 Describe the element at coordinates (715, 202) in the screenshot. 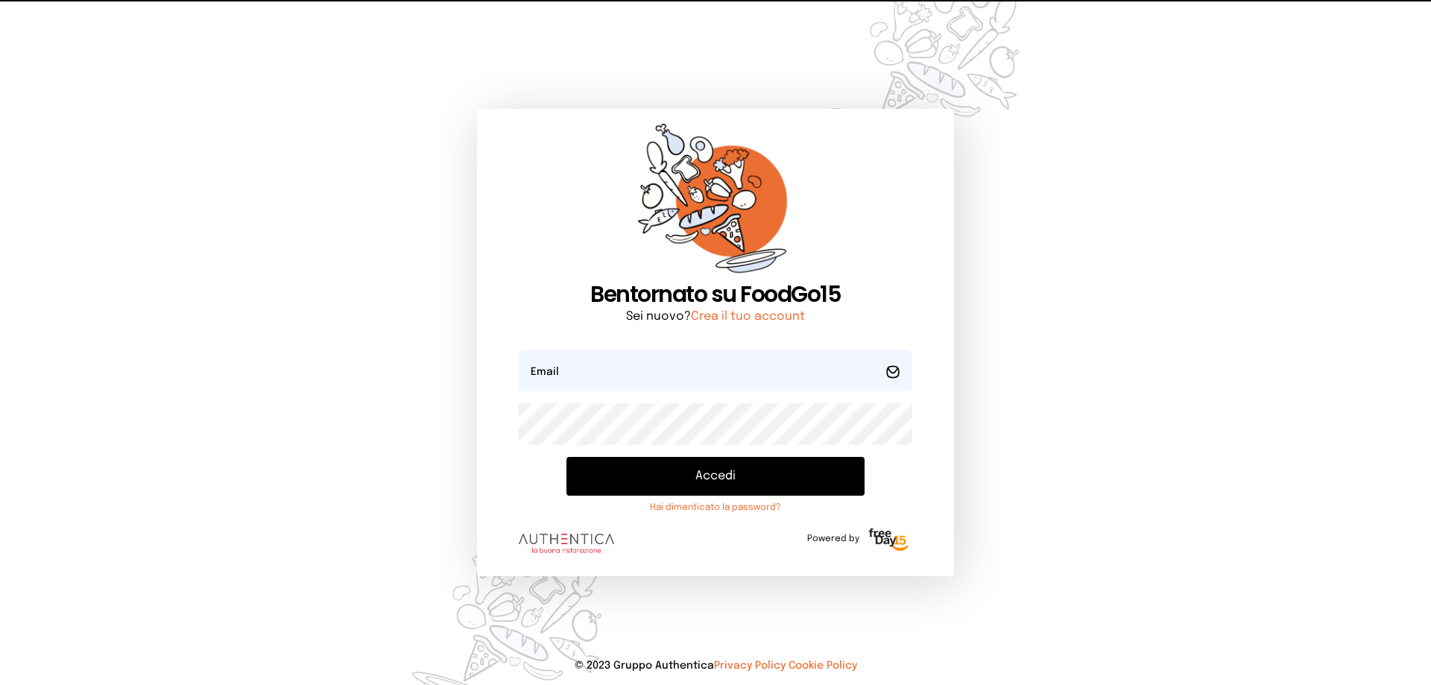

I see `img: sticker-orange.65babaf.png` at that location.